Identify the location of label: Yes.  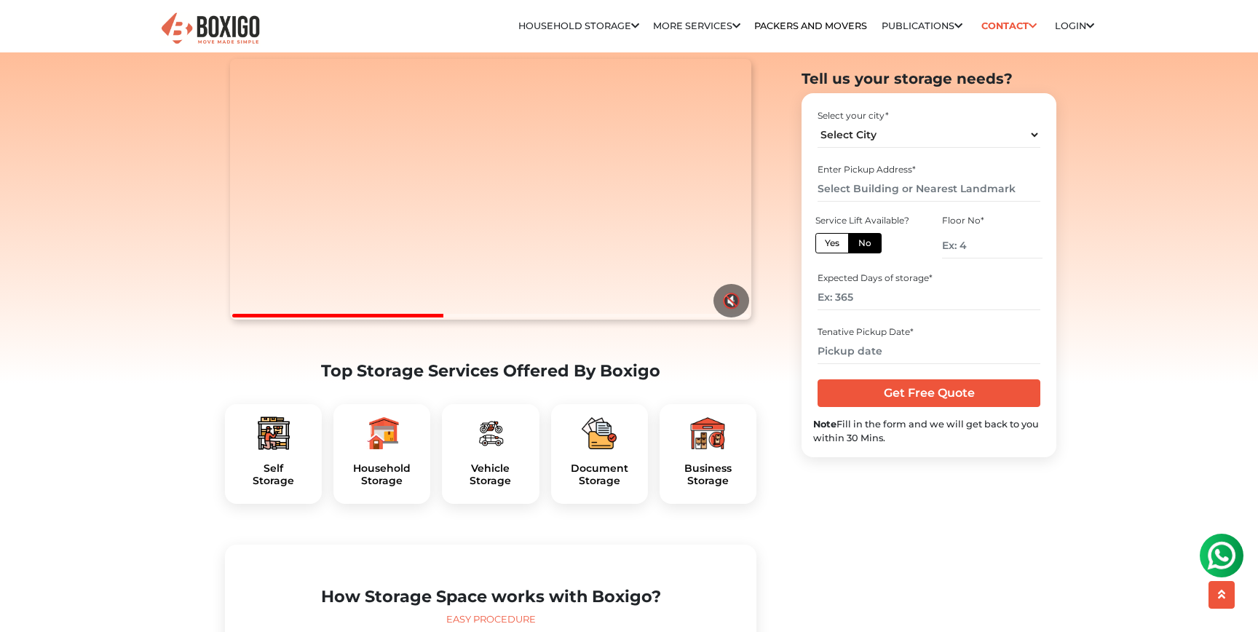
(832, 243).